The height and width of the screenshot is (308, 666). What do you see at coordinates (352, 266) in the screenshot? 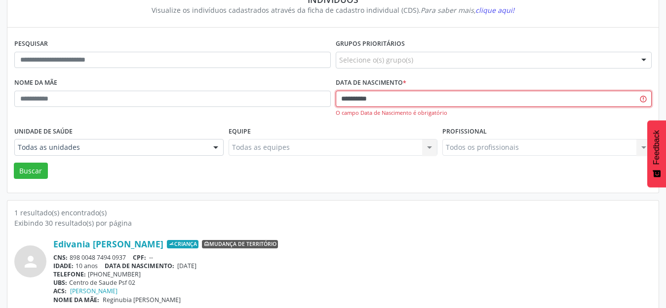
I see `div: 10 anos` at bounding box center [352, 266].